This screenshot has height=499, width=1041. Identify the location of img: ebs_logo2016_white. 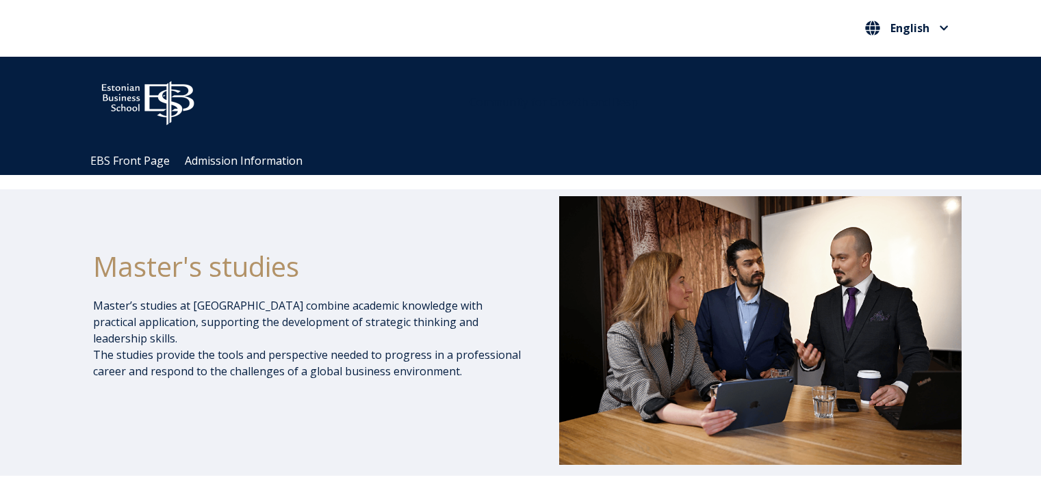
(148, 100).